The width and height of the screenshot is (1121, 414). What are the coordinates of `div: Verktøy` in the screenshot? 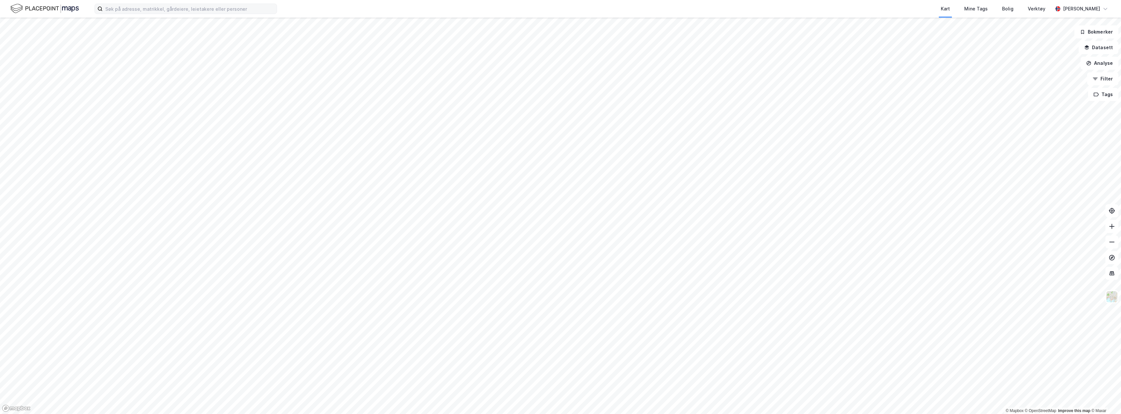 It's located at (1036, 9).